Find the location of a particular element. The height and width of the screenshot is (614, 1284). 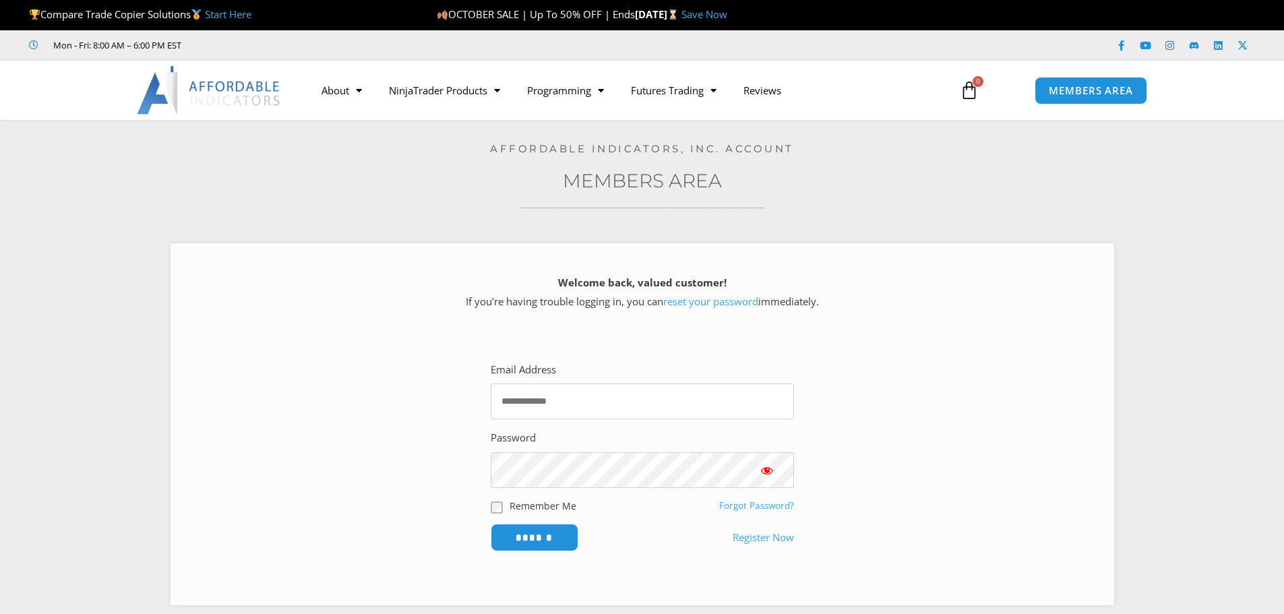

img: LogoAI | Affordable Indicators – NinjaTrader is located at coordinates (209, 90).